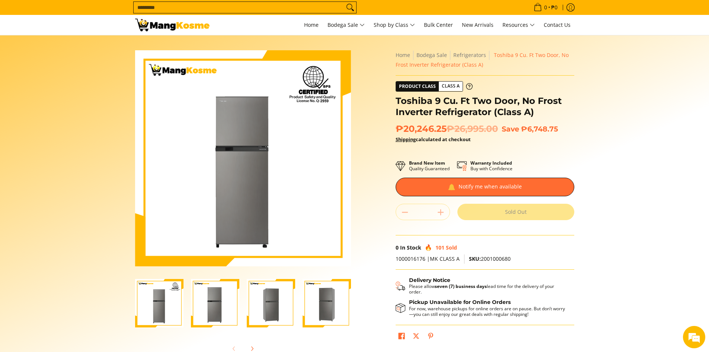  I want to click on nav: Main Menu, so click(396, 25).